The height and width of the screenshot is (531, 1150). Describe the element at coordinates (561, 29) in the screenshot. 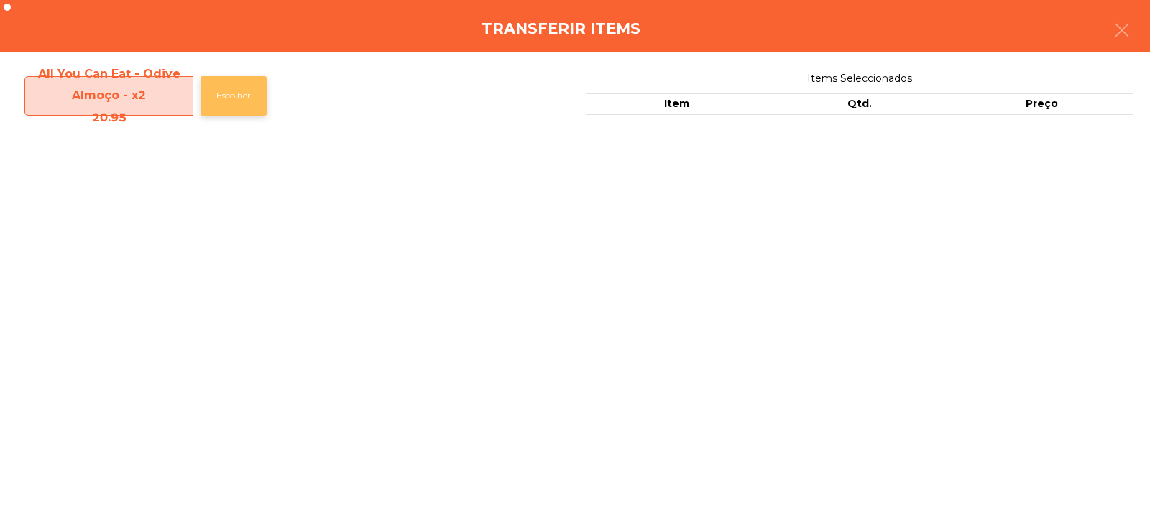

I see `h4: Transferir items` at that location.